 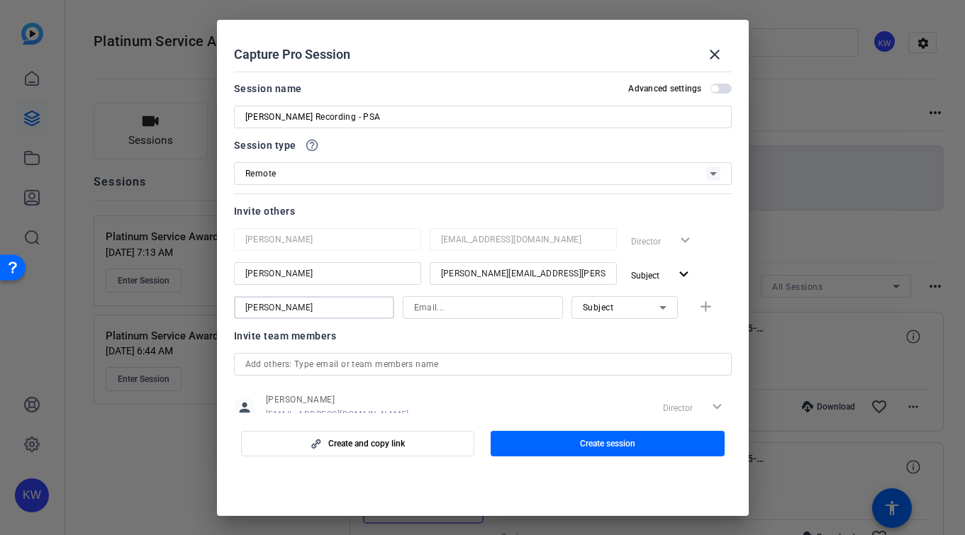 What do you see at coordinates (265, 145) in the screenshot?
I see `span: Session type` at bounding box center [265, 145].